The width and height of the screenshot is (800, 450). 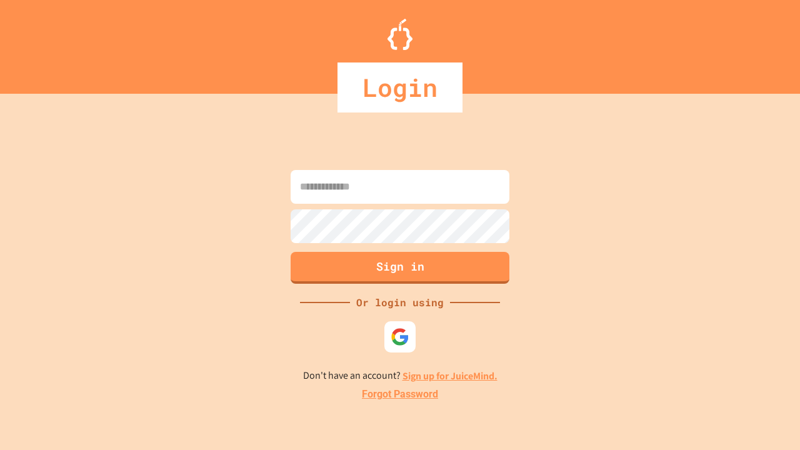 I want to click on img: google-icon.svg, so click(x=400, y=337).